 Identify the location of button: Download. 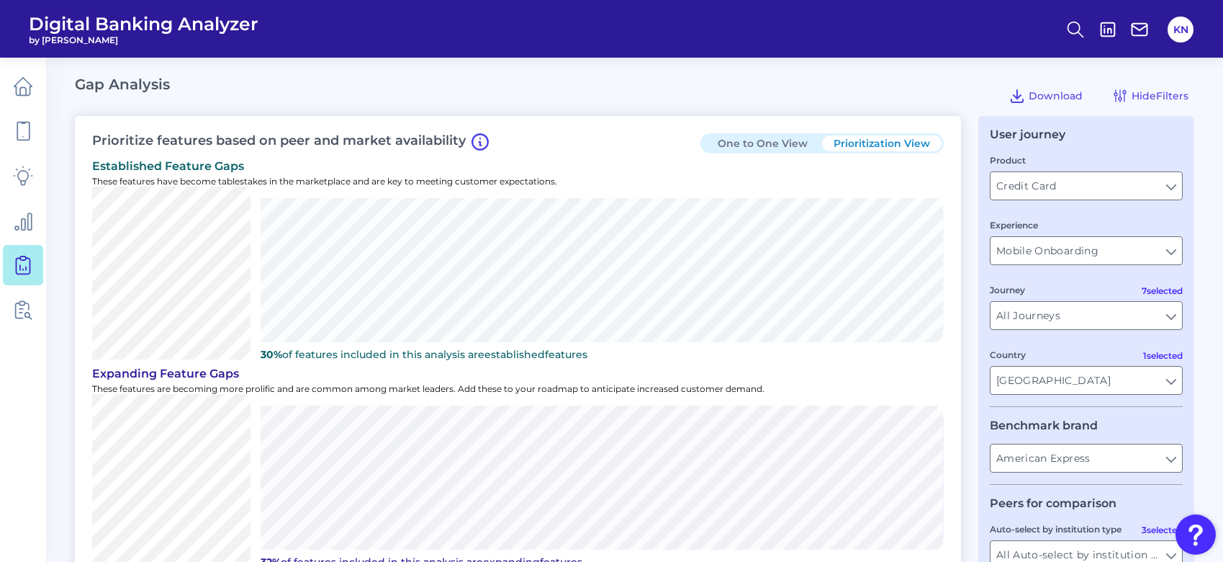
(1045, 96).